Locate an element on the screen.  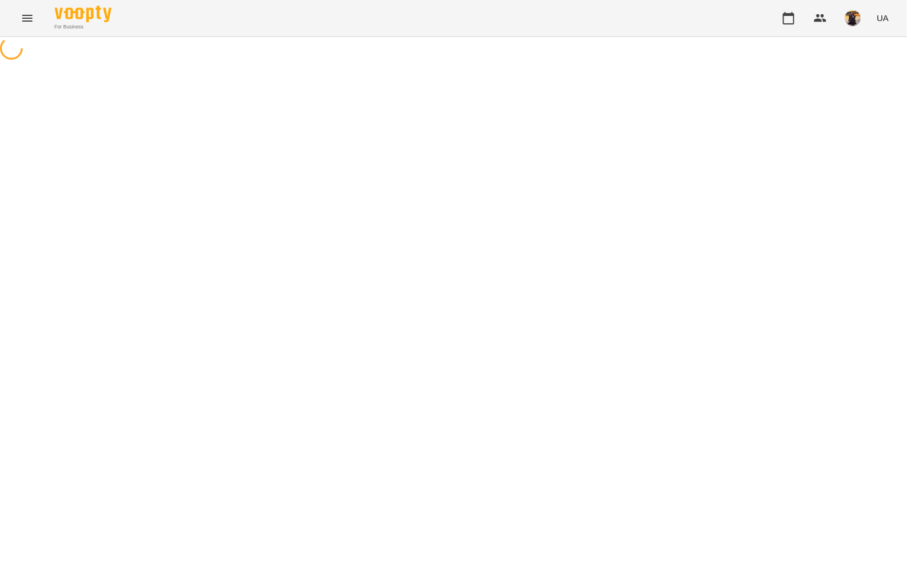
span: UA is located at coordinates (883, 18).